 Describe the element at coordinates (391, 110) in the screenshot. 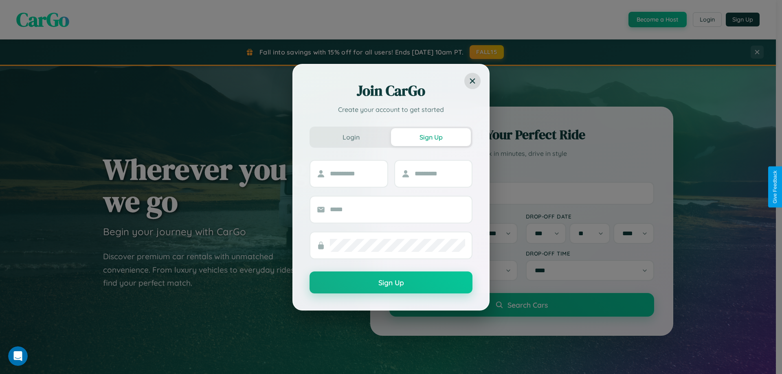

I see `p: Create your account to get started` at that location.